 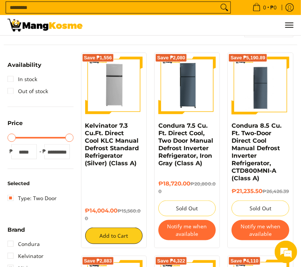 I want to click on div: Chat with us now, so click(x=83, y=47).